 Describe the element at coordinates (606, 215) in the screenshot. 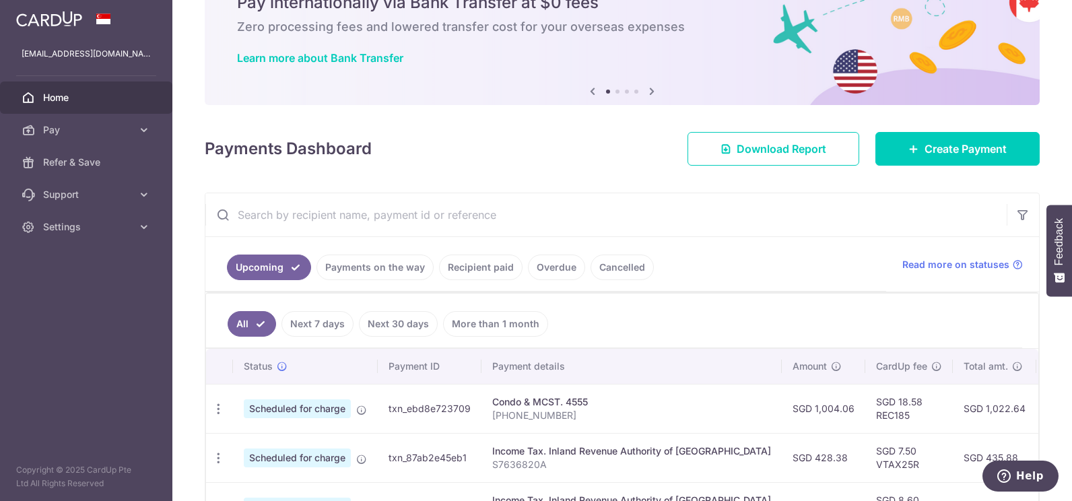

I see `input: Search by recipient name, payment id or reference` at that location.